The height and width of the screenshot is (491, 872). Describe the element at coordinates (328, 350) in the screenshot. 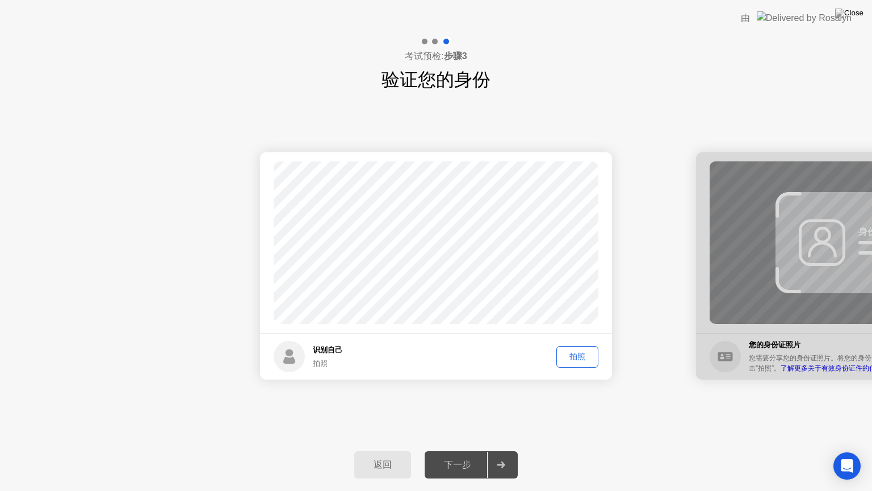

I see `h5: 识别自己` at that location.